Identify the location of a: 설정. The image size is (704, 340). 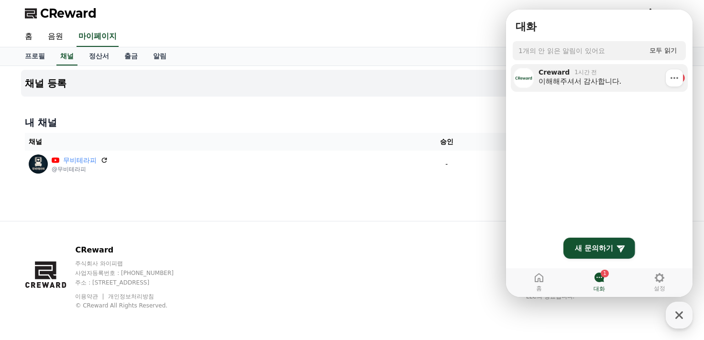
(154, 273).